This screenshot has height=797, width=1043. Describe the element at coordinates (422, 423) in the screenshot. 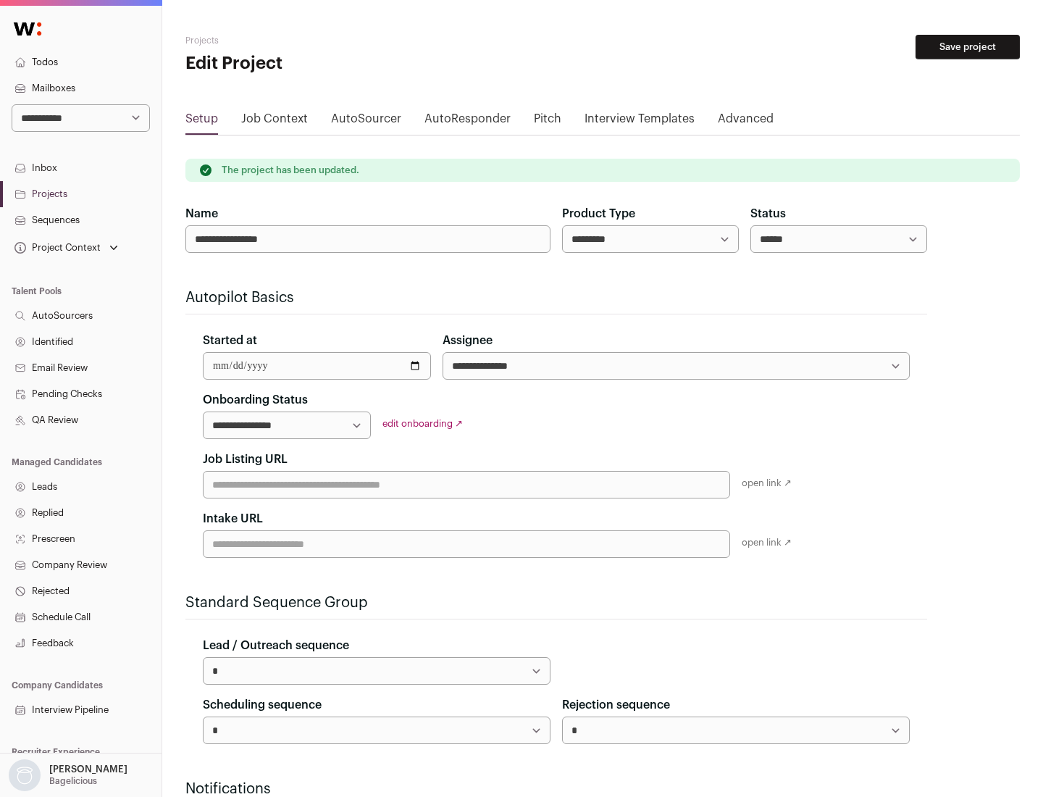

I see `a: edit onboarding ↗` at that location.